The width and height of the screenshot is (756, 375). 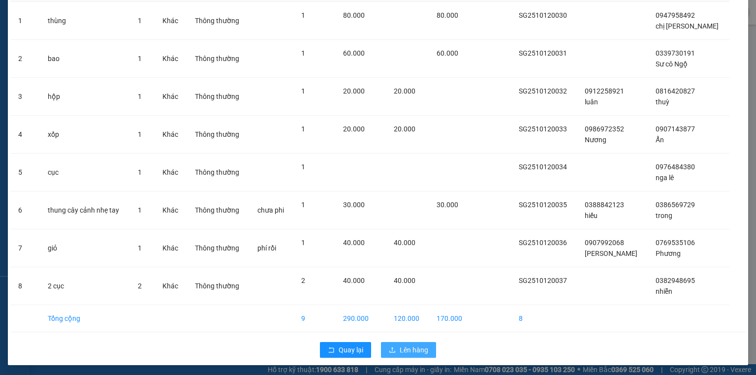 What do you see at coordinates (591, 216) in the screenshot?
I see `span: hiếu` at bounding box center [591, 216].